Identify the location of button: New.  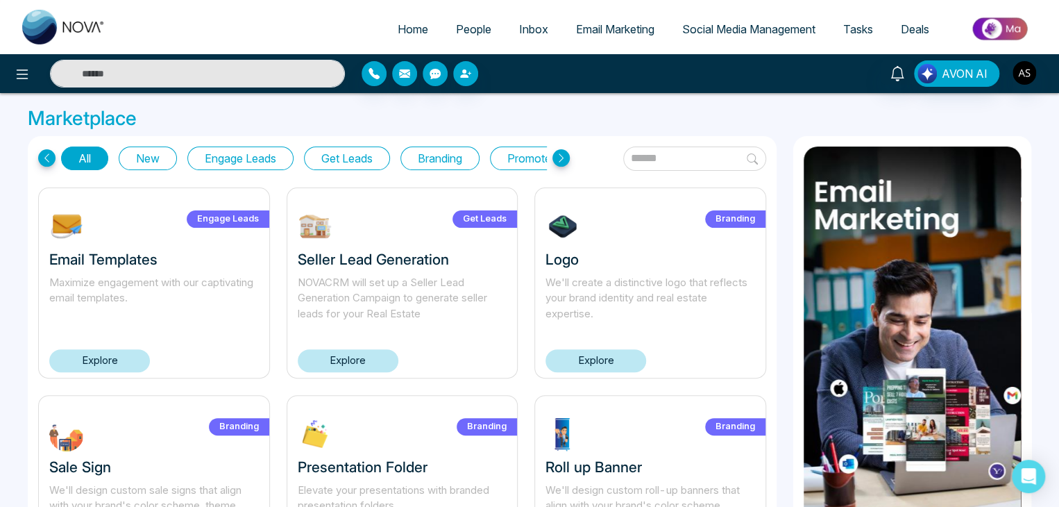
(148, 158).